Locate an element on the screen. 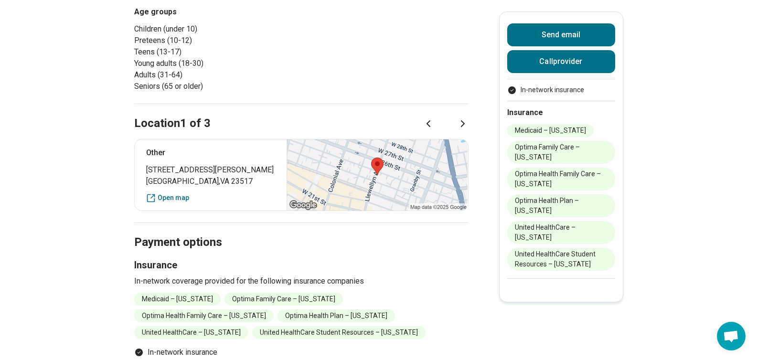  li: Children (under 10) is located at coordinates (216, 29).